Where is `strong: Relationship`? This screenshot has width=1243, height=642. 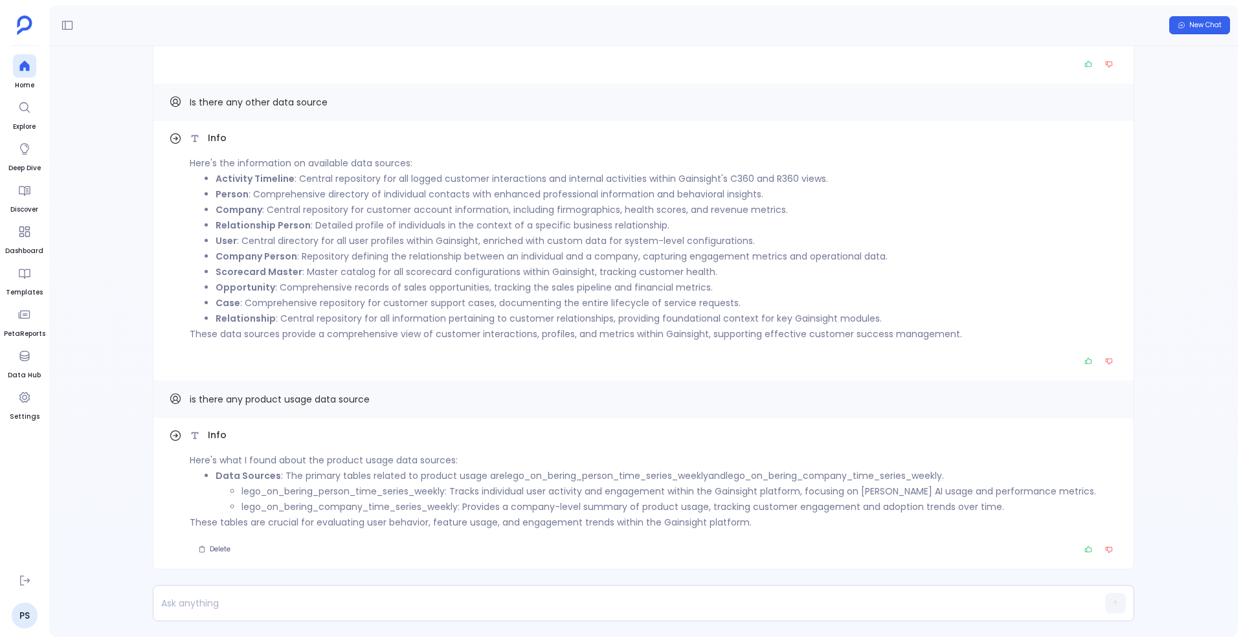
strong: Relationship is located at coordinates (245, 319).